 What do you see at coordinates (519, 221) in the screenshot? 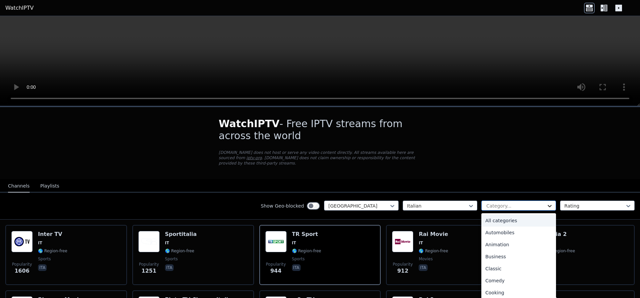
I see `div: All categories` at bounding box center [519, 221].